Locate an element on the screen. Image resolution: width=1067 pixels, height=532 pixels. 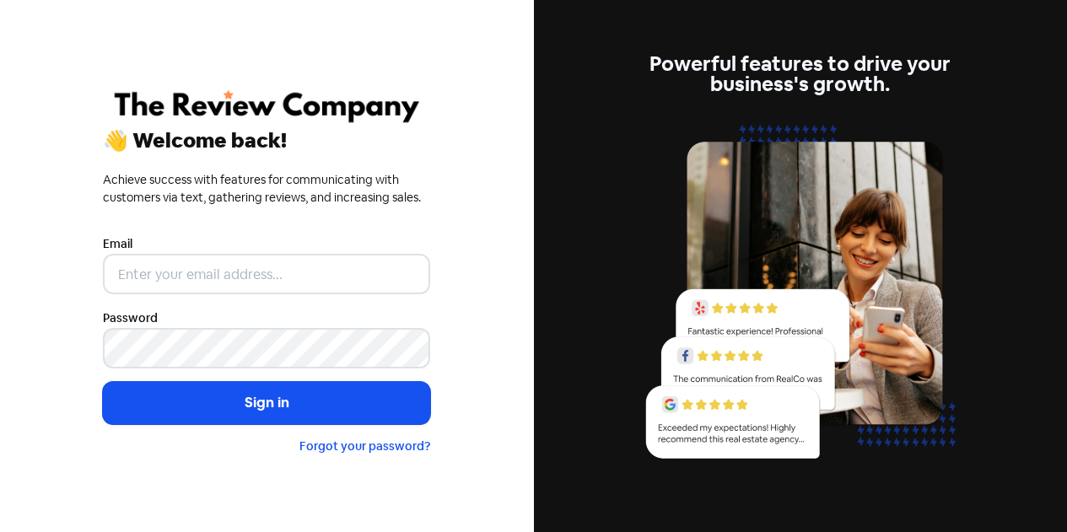
a: Forgot your password? is located at coordinates (364, 446).